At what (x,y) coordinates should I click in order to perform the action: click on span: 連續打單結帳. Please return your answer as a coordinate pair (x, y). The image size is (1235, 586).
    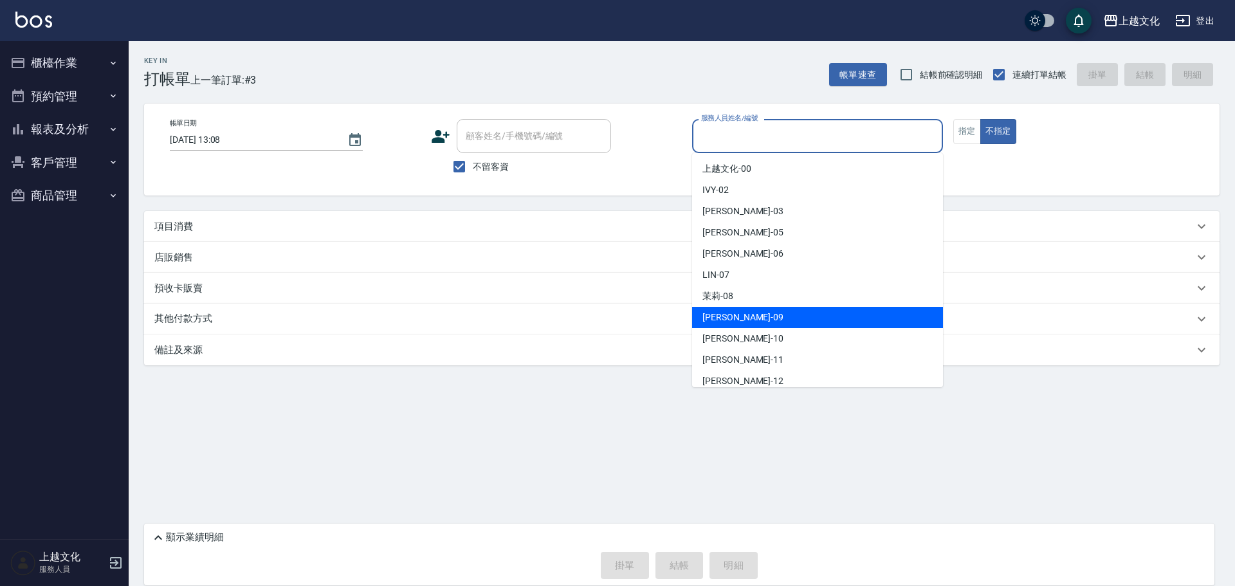
    Looking at the image, I should click on (1039, 75).